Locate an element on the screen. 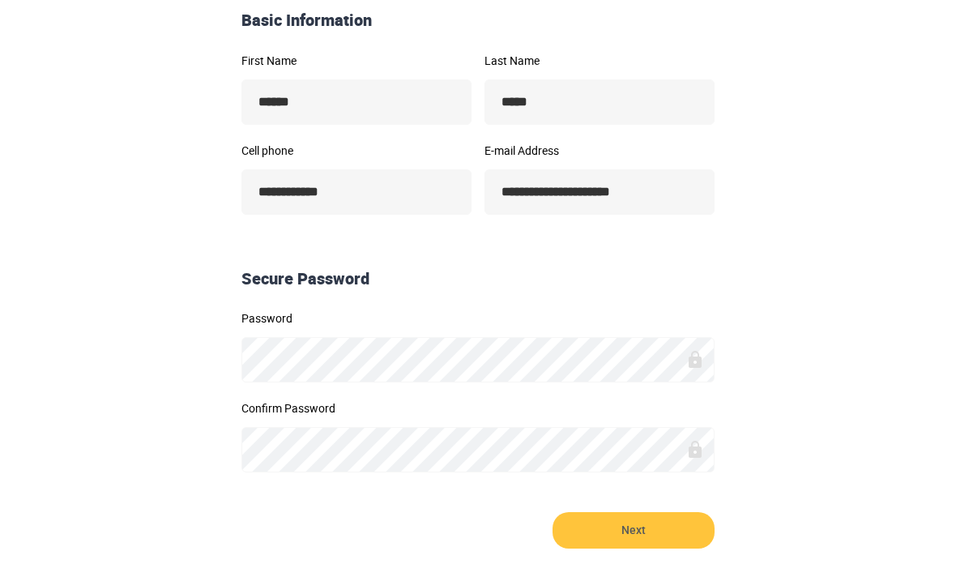 Image resolution: width=956 pixels, height=564 pixels. button: Next is located at coordinates (633, 530).